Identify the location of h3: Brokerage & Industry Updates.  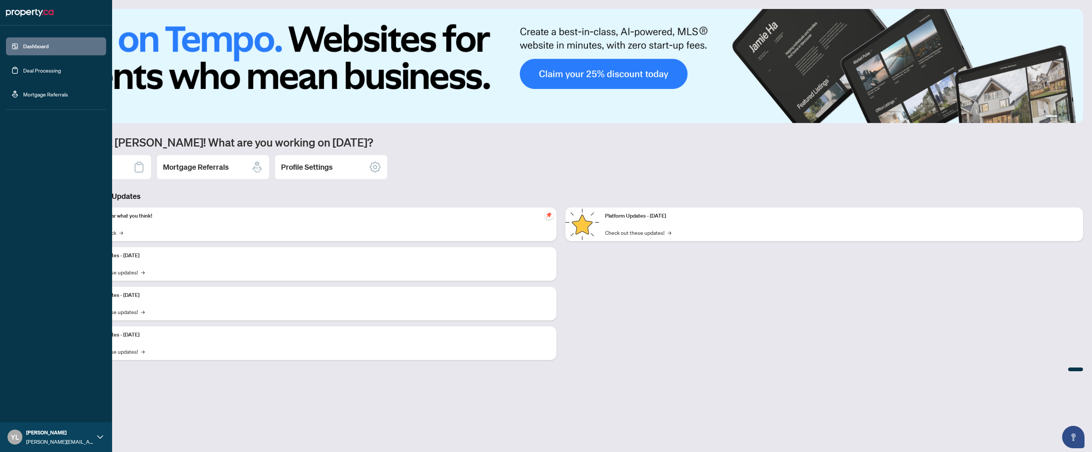
(561, 196).